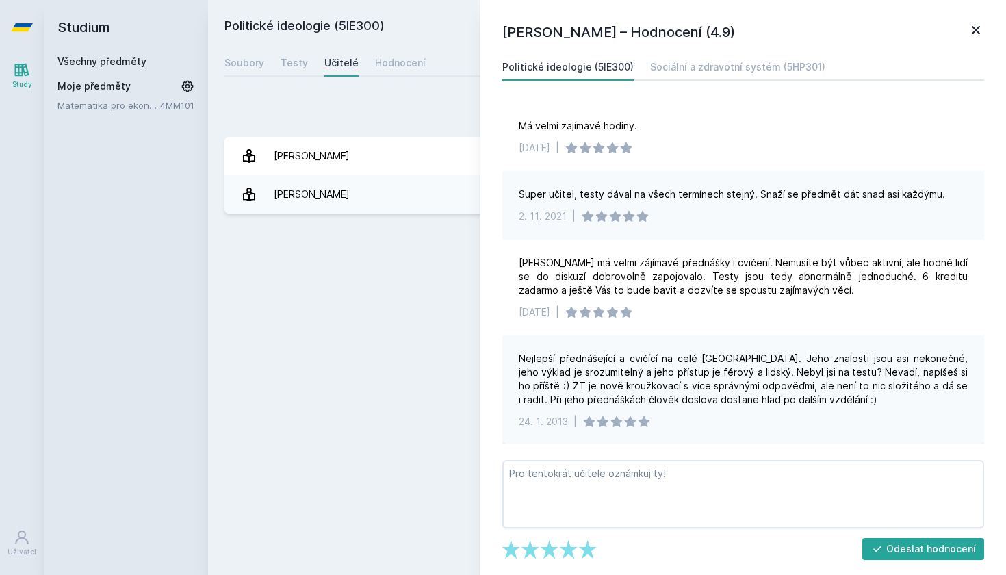 This screenshot has width=1006, height=575. What do you see at coordinates (732, 194) in the screenshot?
I see `div: Super učitel, testy dával na všech termínech stejný. Snaží se předmět dát snad asi každýmu.` at bounding box center [732, 194].